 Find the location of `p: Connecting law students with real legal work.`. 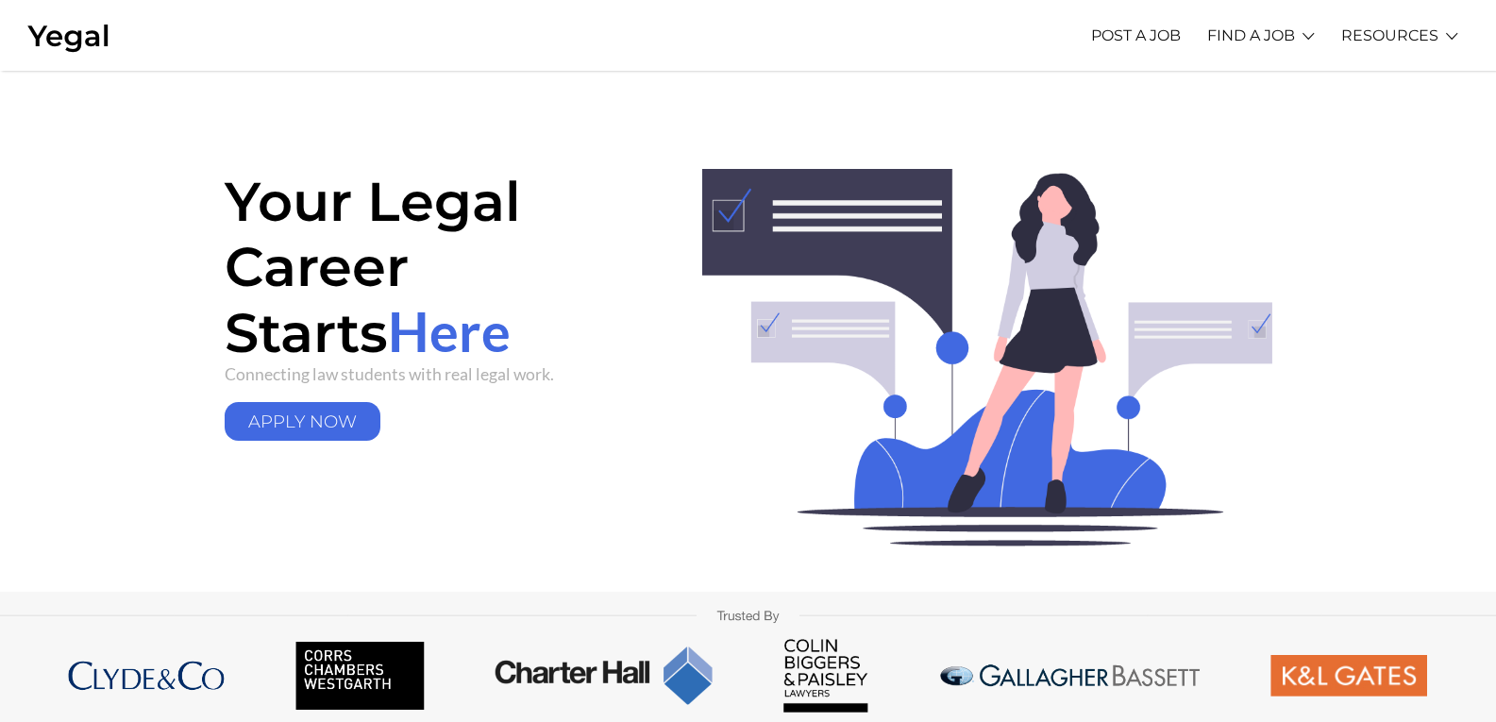

p: Connecting law students with real legal work. is located at coordinates (434, 374).